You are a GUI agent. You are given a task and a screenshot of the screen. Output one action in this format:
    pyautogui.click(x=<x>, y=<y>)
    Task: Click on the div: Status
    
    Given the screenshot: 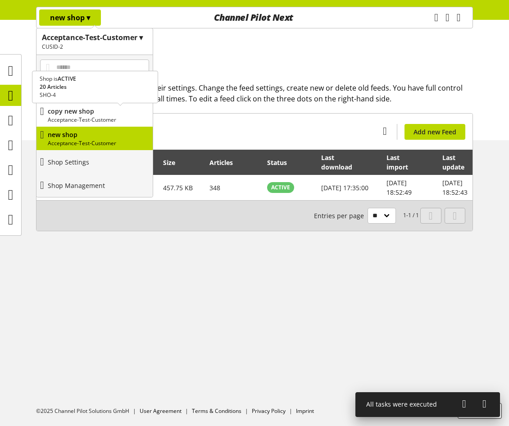 What is the action you would take?
    pyautogui.click(x=282, y=162)
    